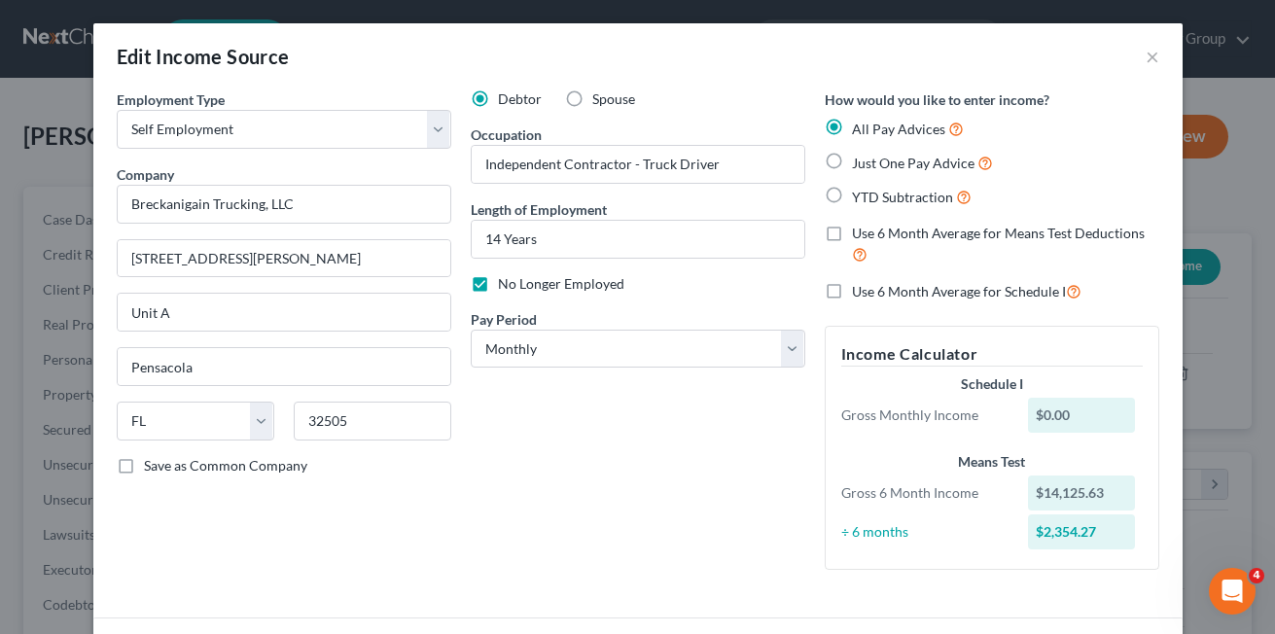 The width and height of the screenshot is (1275, 634). Describe the element at coordinates (959, 291) in the screenshot. I see `span: Use 6 Month Average for Schedule I` at that location.